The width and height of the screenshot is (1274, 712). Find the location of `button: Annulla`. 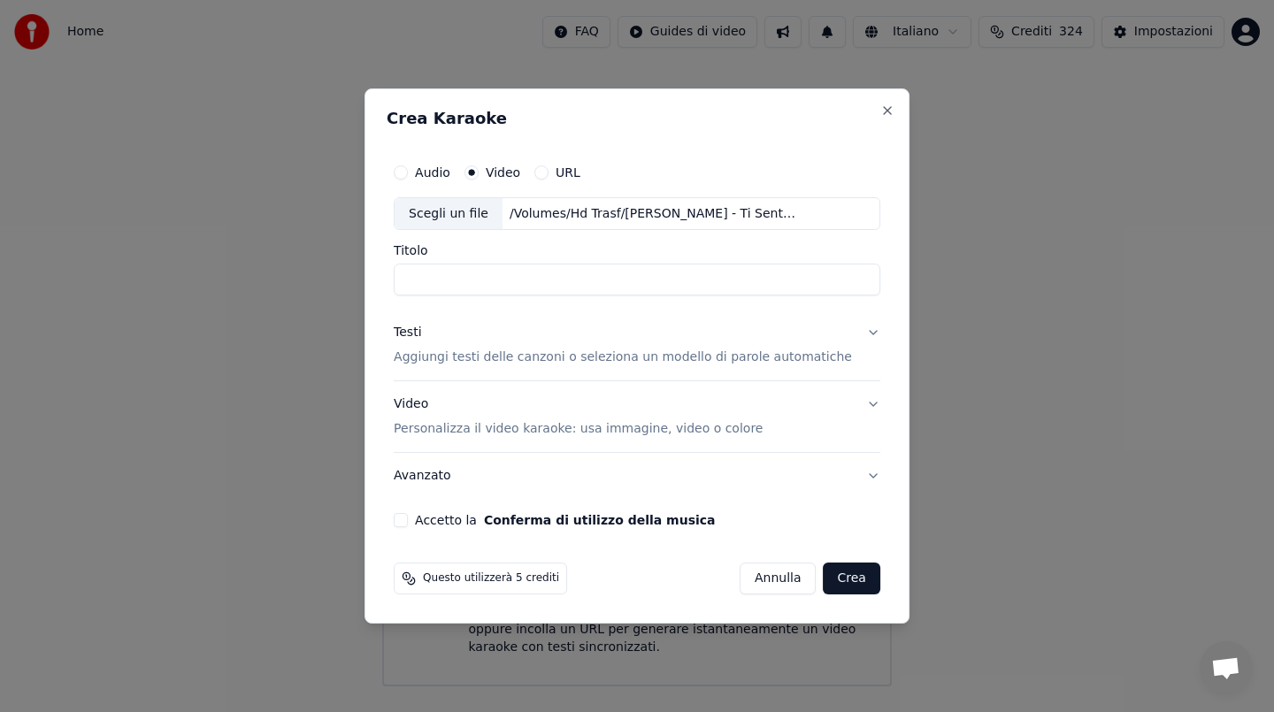

button: Annulla is located at coordinates (778, 579).